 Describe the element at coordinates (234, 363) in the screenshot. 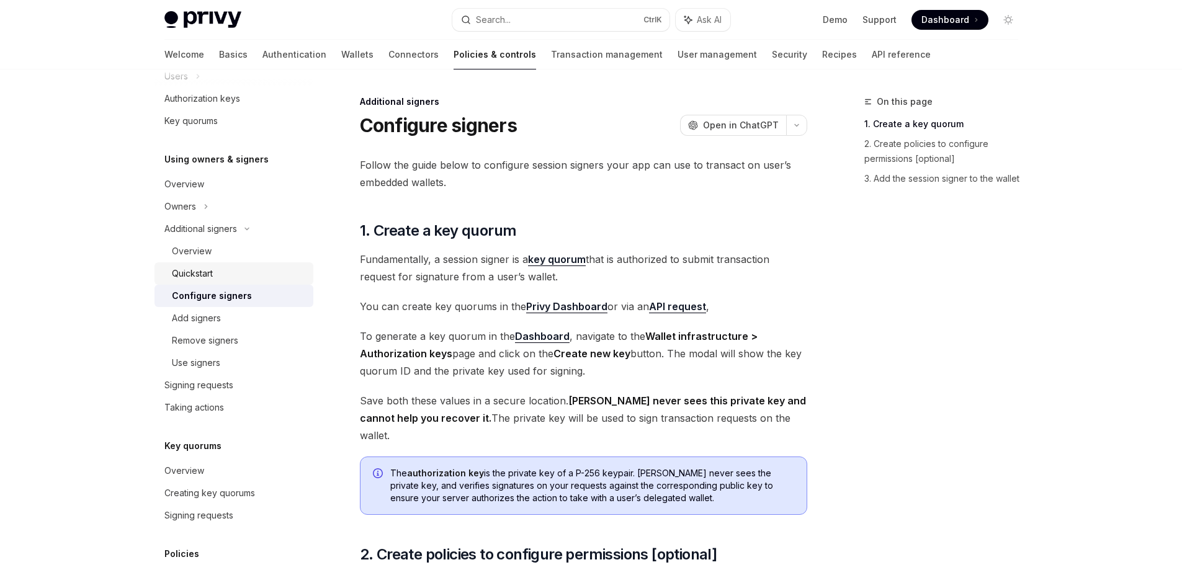

I see `a: Use signers` at that location.